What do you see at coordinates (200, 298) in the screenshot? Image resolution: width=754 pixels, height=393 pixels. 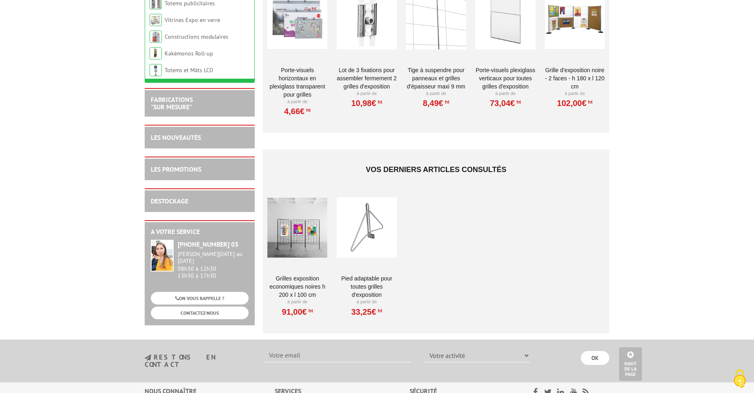 I see `a: ON VOUS RAPPELLE ?` at bounding box center [200, 298].